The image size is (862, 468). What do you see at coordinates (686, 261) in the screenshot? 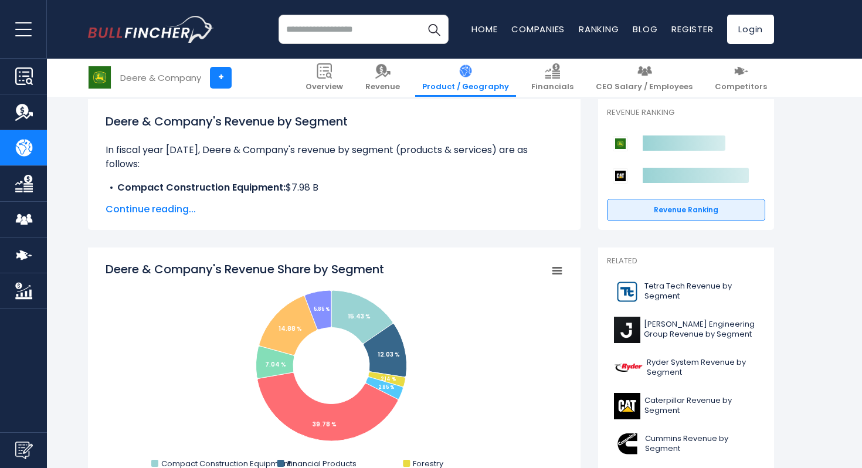
I see `p: Related` at bounding box center [686, 261].